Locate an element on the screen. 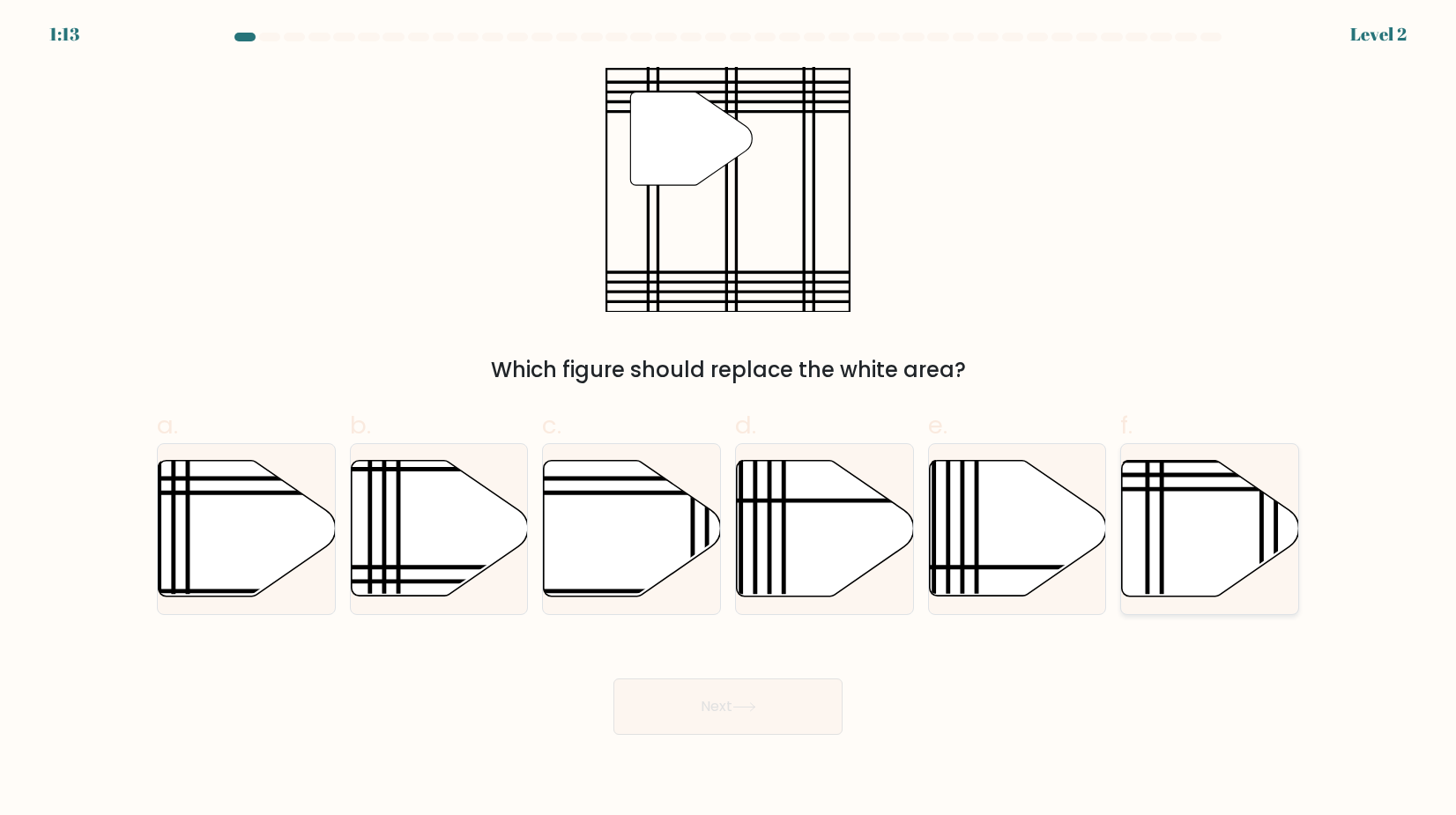 This screenshot has height=815, width=1456. span: a. is located at coordinates (167, 425).